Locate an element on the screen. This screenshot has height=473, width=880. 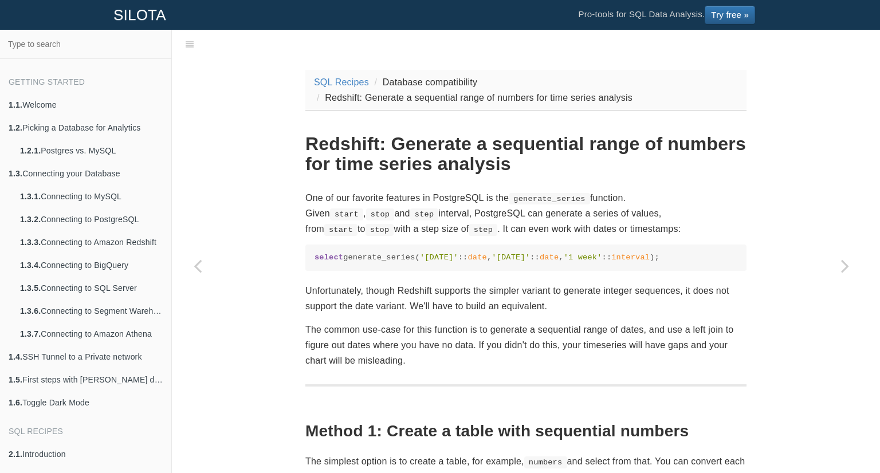
a: SILOTA is located at coordinates (140, 15).